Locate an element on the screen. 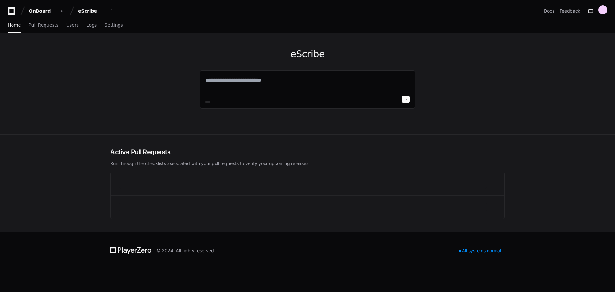 This screenshot has width=615, height=292. p: Run through the checklists associated with your pull requests to verify your upcoming releases. is located at coordinates (307, 163).